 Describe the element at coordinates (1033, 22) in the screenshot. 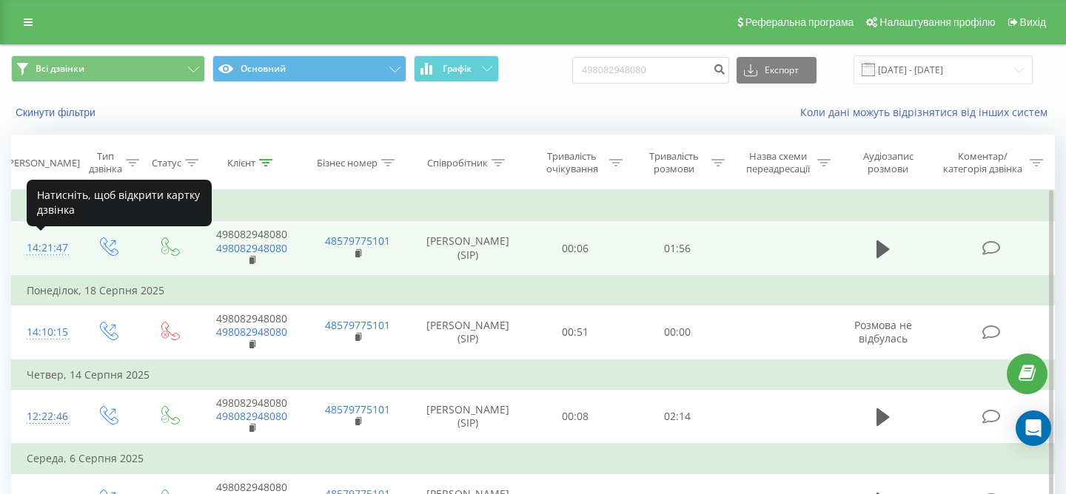

I see `span: Вихід` at that location.